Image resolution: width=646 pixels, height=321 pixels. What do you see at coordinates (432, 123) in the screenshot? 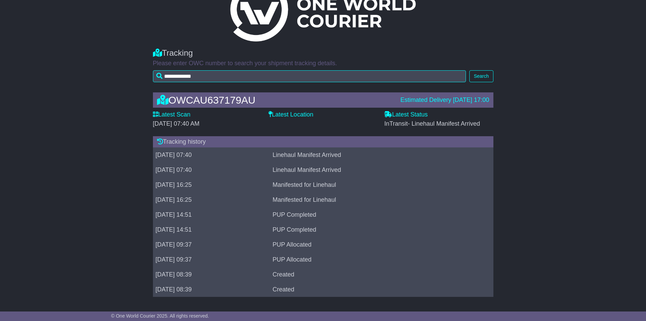
I see `span: InTransit` at bounding box center [432, 123].